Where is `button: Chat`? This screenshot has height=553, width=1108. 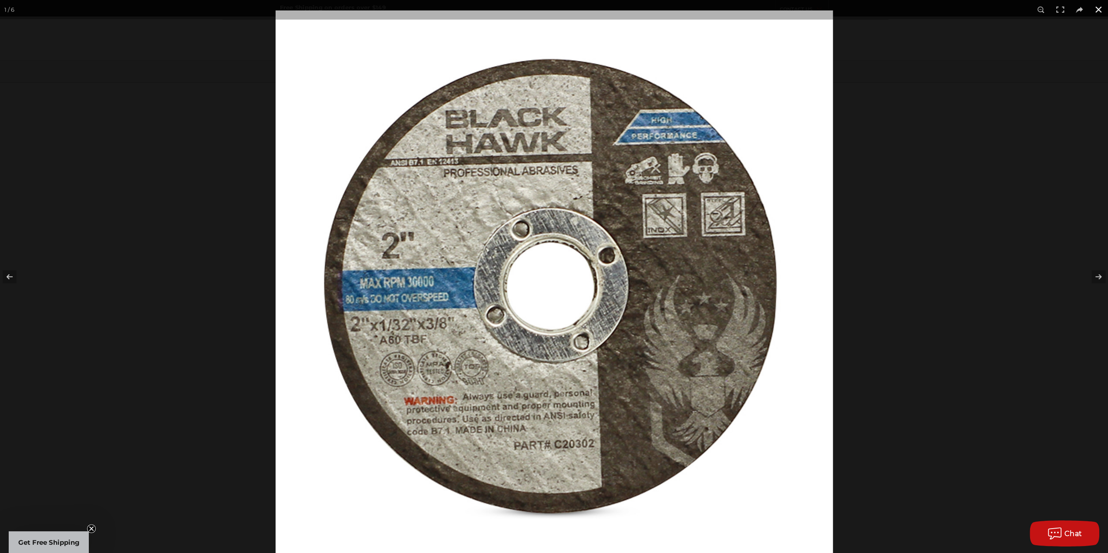 button: Chat is located at coordinates (1064, 534).